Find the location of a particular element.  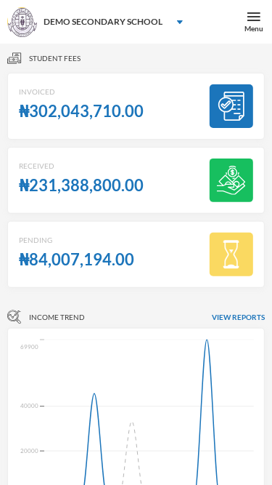

tspan: 69900 is located at coordinates (29, 347).